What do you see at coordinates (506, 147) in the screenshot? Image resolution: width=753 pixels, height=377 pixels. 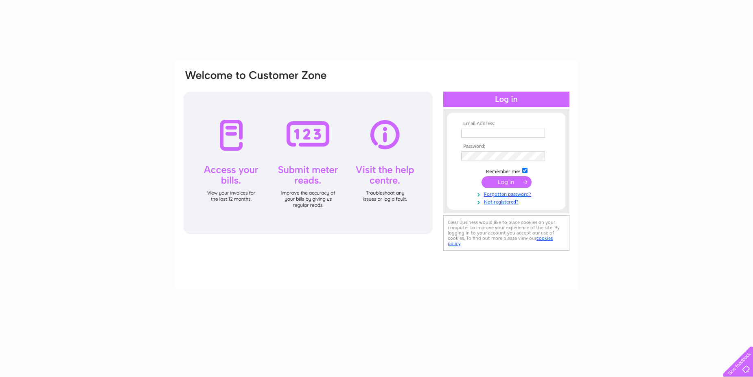 I see `th: Password:` at bounding box center [506, 147].